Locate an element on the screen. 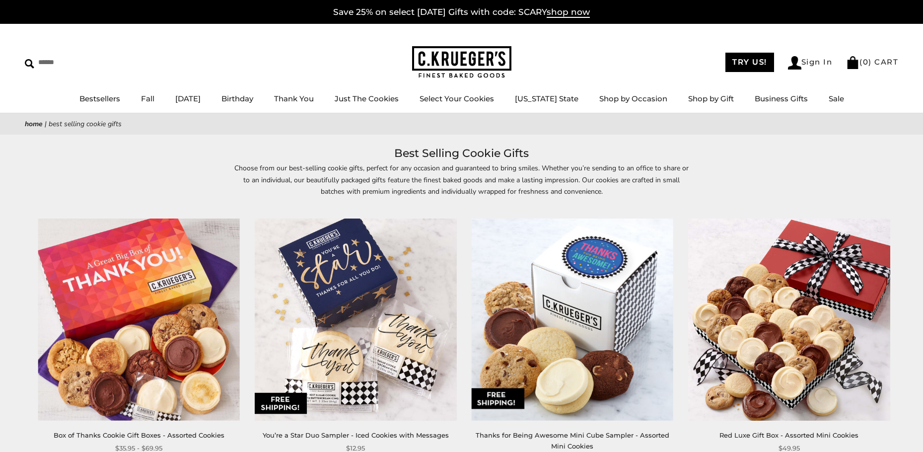  h1: Best Selling Cookie Gifts is located at coordinates (461, 153).